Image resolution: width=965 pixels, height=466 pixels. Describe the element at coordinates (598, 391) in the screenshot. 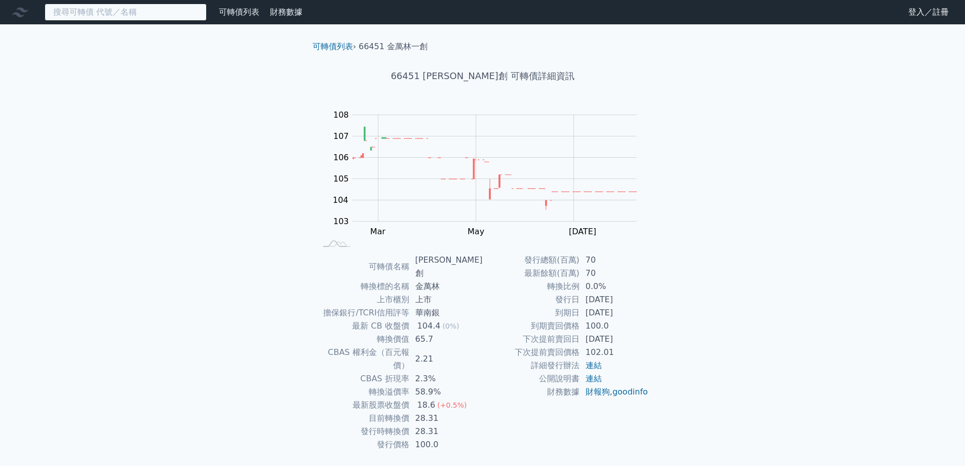

I see `a: 財報狗` at that location.